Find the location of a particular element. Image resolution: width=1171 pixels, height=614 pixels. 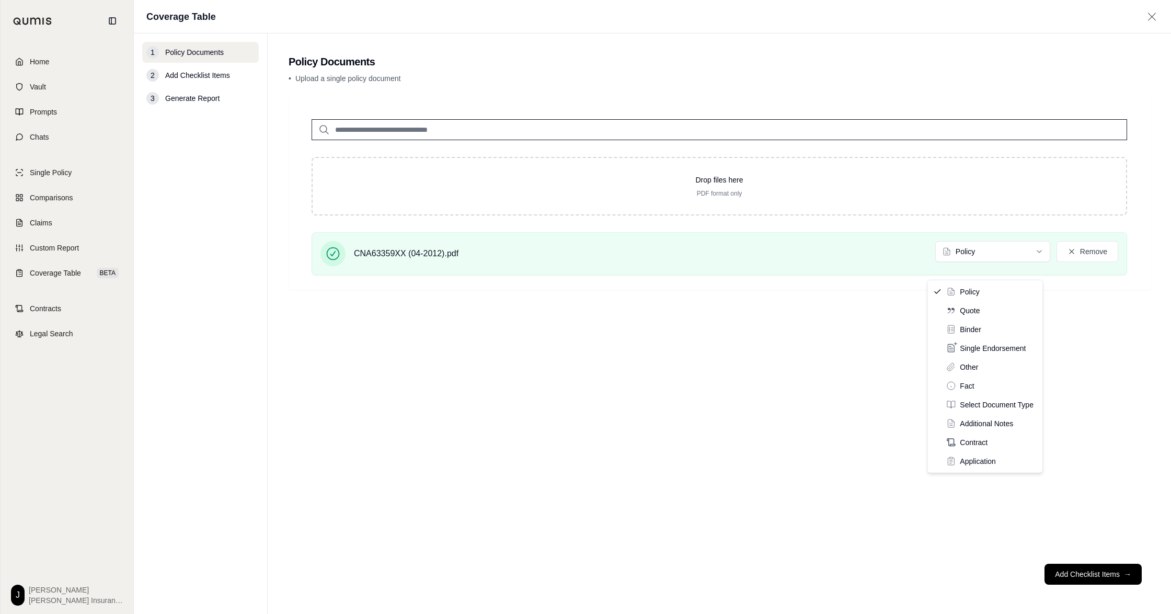

span: Application is located at coordinates (978, 461).